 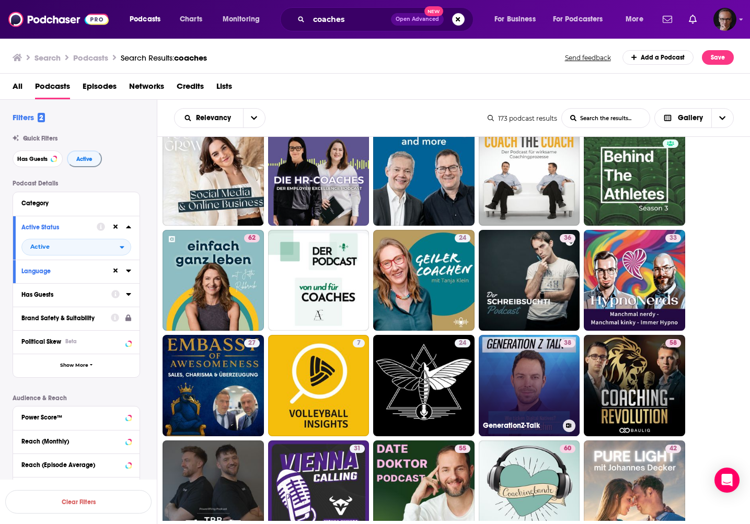 I want to click on div: Active Status, so click(x=55, y=227).